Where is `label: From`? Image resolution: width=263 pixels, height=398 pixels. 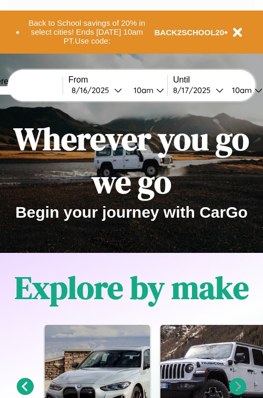
label: From is located at coordinates (118, 80).